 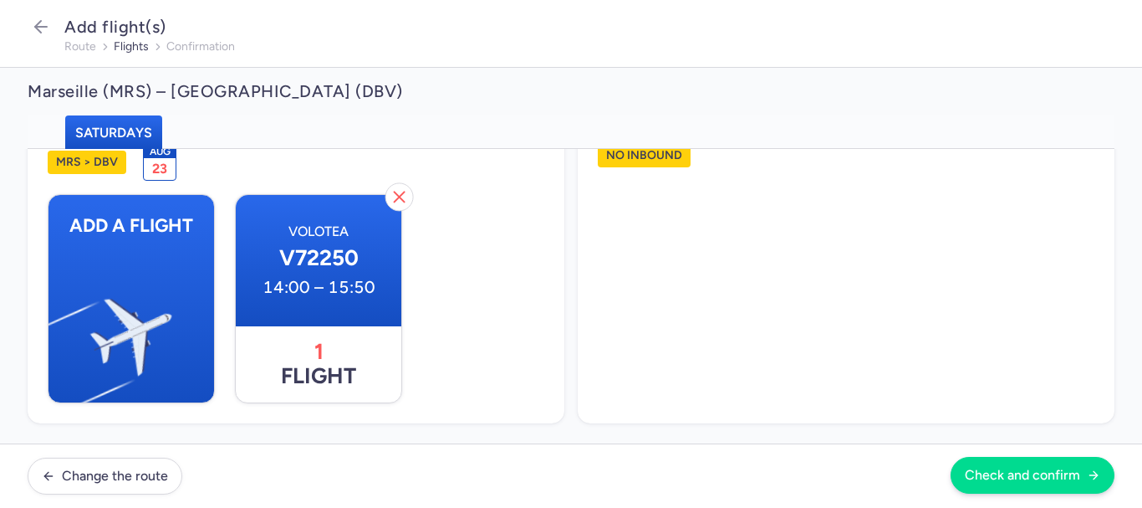 What do you see at coordinates (115, 27) in the screenshot?
I see `span: Add flight(s)` at bounding box center [115, 27].